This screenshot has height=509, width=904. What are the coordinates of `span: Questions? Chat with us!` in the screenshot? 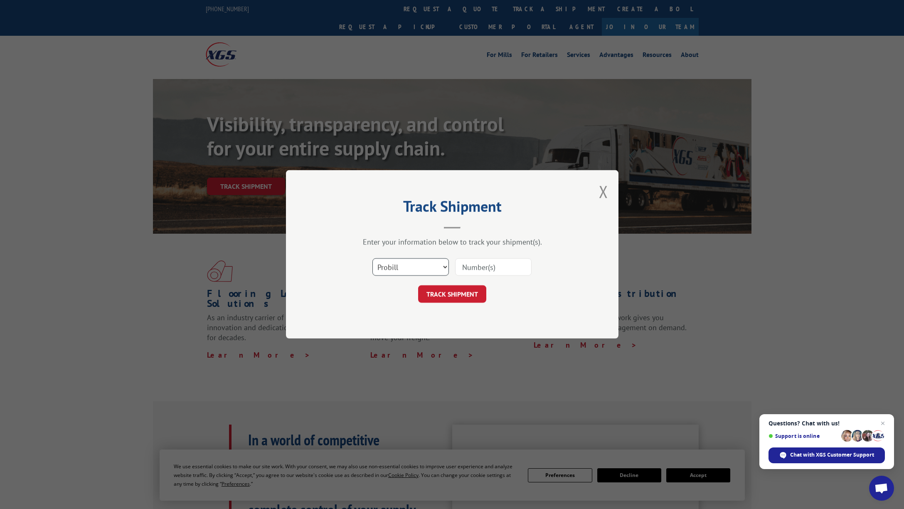 It's located at (827, 423).